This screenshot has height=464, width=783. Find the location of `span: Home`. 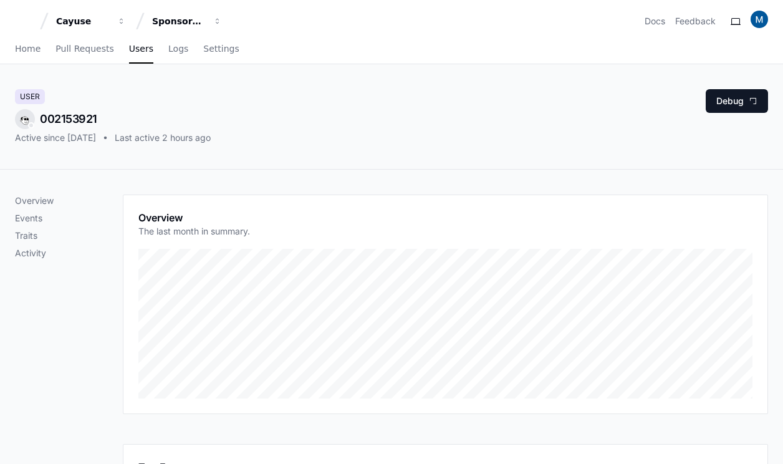

span: Home is located at coordinates (27, 49).